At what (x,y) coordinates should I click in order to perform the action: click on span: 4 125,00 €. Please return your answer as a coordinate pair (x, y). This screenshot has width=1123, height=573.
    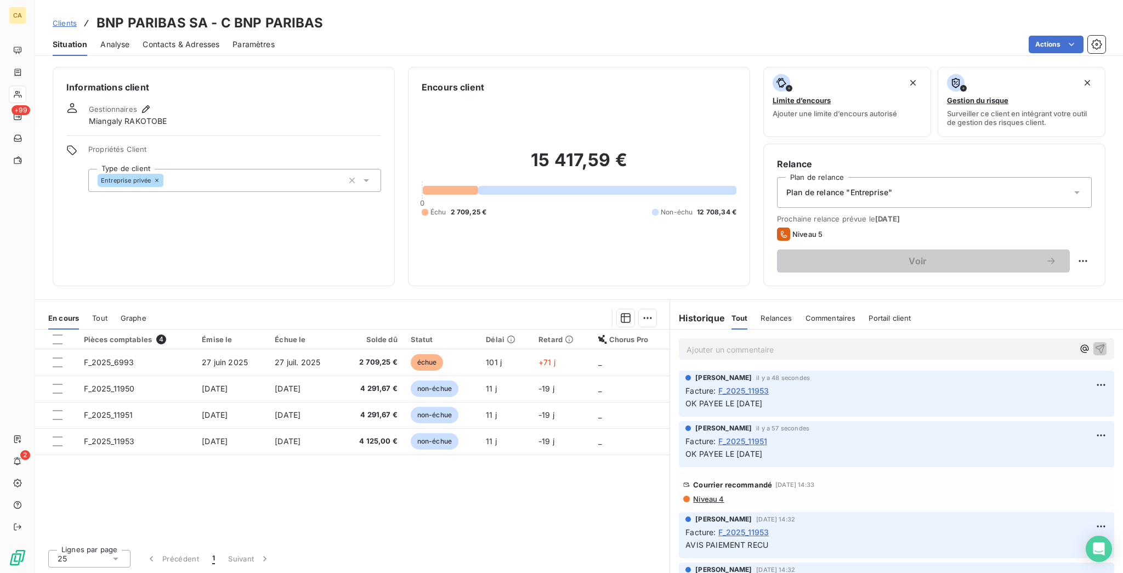
    Looking at the image, I should click on (372, 441).